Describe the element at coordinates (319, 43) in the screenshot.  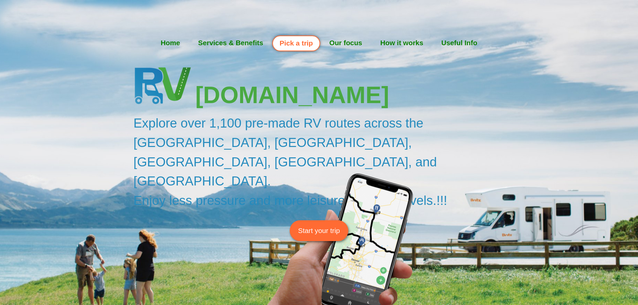
I see `nav: Menu` at that location.